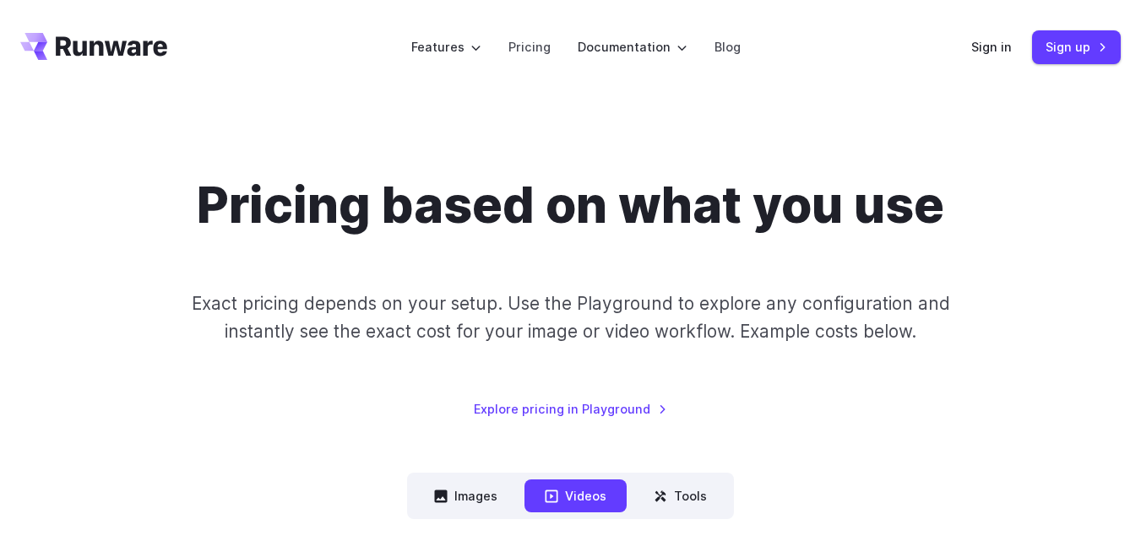 The image size is (1141, 541). Describe the element at coordinates (570, 409) in the screenshot. I see `a: Explore pricing in Playground` at that location.